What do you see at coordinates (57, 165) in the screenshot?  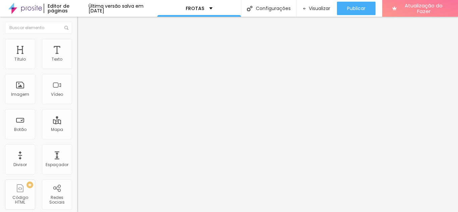 I see `font: Espaçador` at bounding box center [57, 165].